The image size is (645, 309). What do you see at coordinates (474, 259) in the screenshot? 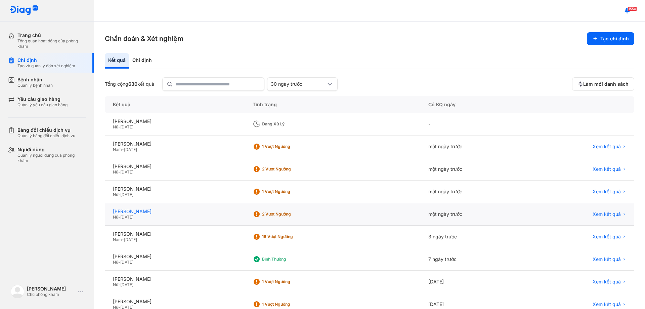
I see `div: 7 ngày trước` at bounding box center [474, 259].